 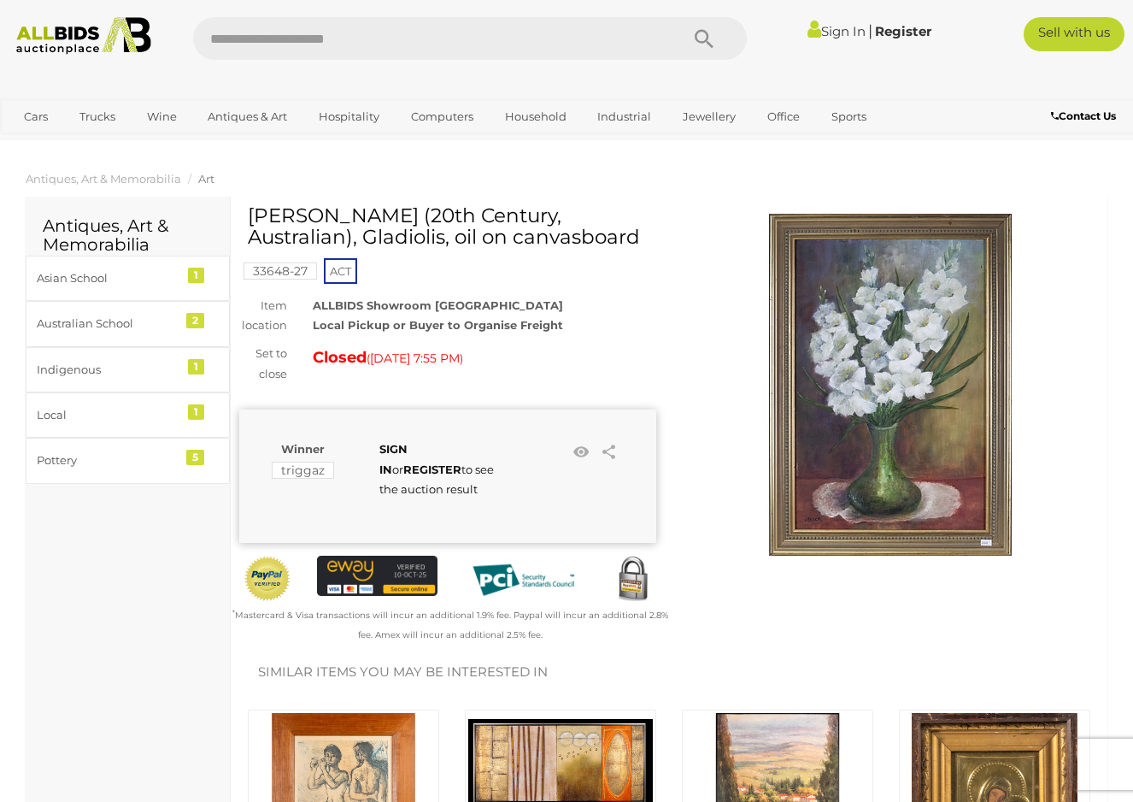 I want to click on a: Antiques, Art & Memorabilia, so click(x=103, y=179).